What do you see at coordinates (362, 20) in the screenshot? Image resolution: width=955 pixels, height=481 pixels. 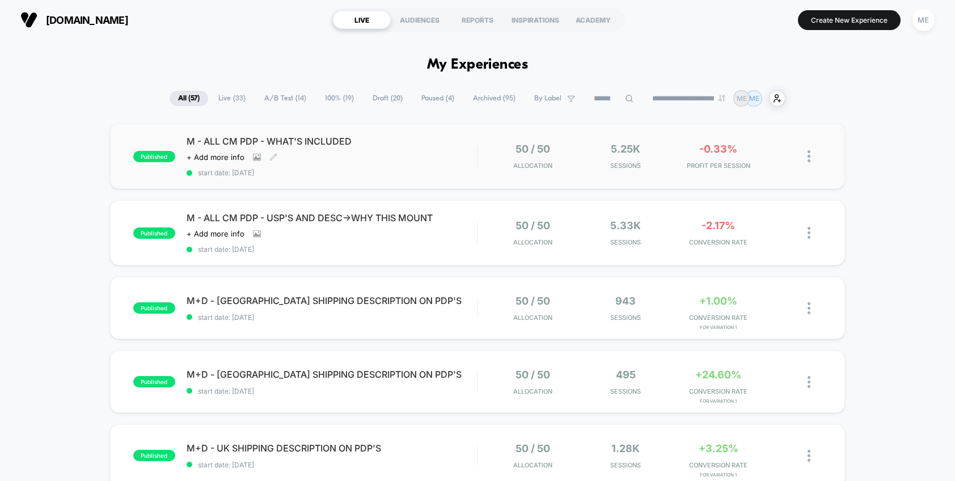 I see `div: LIVE` at bounding box center [362, 20].